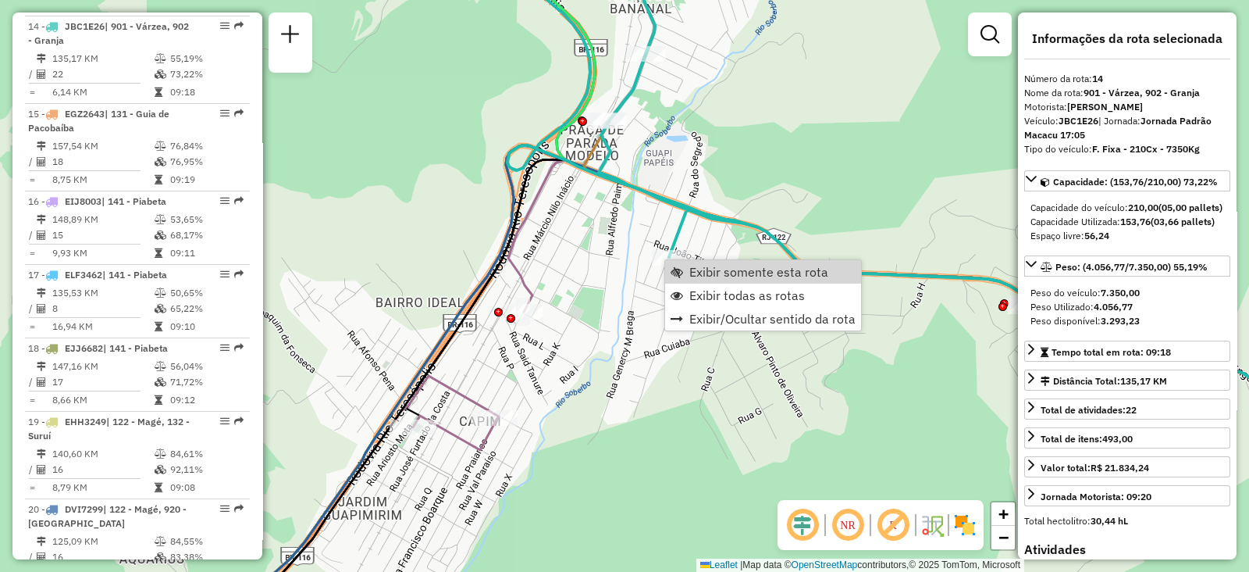  Describe the element at coordinates (1121, 320) in the screenshot. I see `strong: 3.293,23` at that location.